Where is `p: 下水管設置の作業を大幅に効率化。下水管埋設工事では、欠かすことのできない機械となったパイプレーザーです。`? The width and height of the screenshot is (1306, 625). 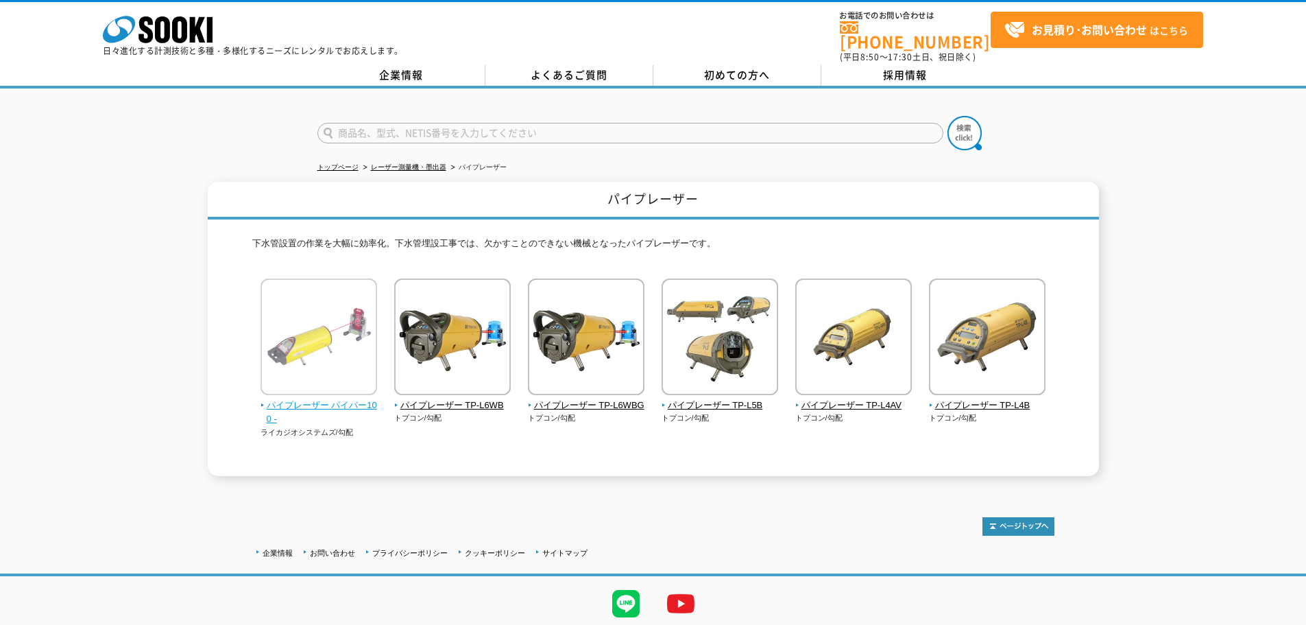
p: 下水管設置の作業を大幅に効率化。下水管埋設工事では、欠かすことのできない機械となったパイプレーザーです。 is located at coordinates (654, 247).